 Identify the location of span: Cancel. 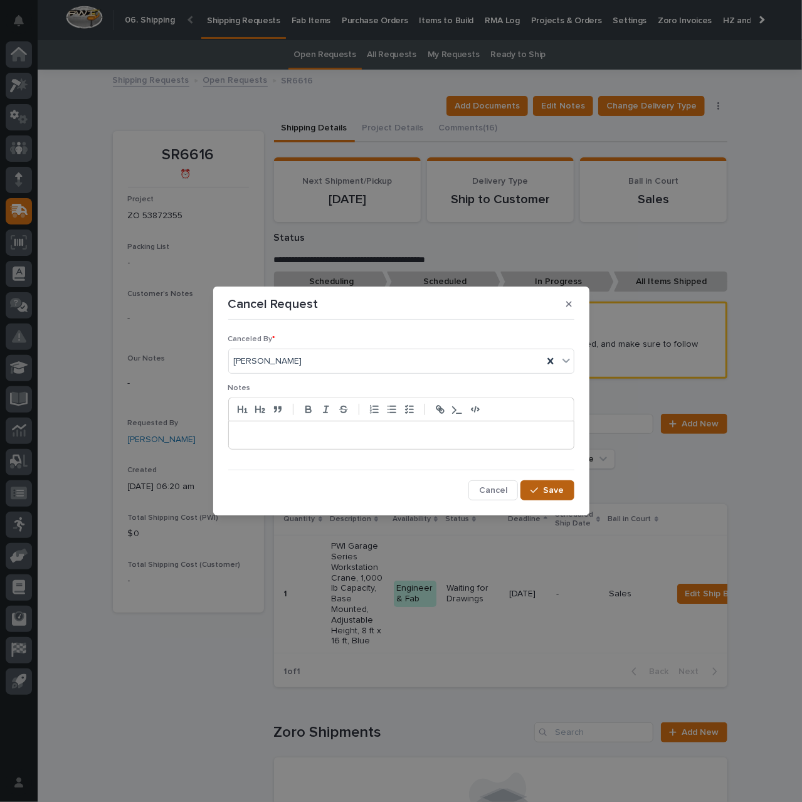
(493, 490).